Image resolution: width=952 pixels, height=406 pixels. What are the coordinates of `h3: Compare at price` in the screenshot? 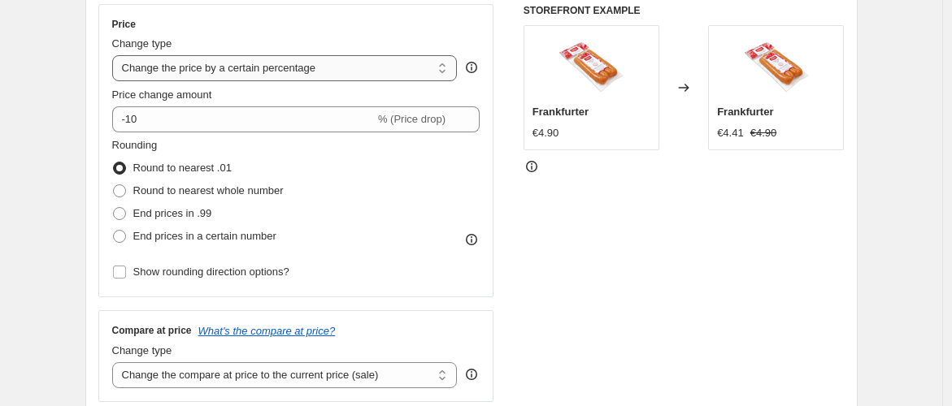 It's located at (152, 331).